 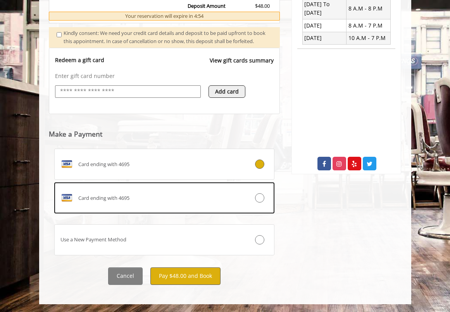 I want to click on div: $48.00, so click(x=255, y=10).